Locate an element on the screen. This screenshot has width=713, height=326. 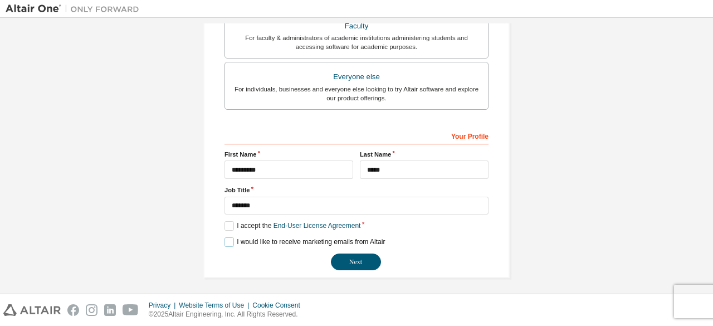
label: Job Title is located at coordinates (357, 190).